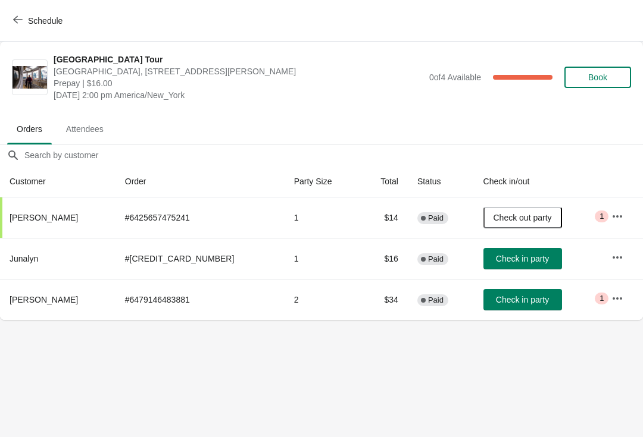 This screenshot has width=643, height=437. Describe the element at coordinates (383, 258) in the screenshot. I see `td: $16` at that location.